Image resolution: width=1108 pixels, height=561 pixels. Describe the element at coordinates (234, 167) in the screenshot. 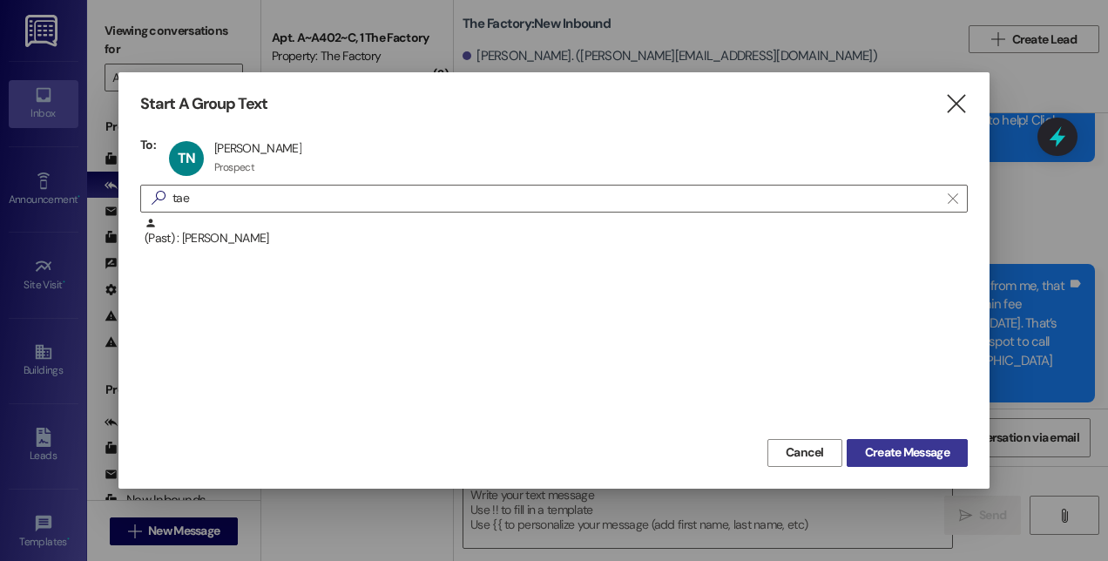

I see `div: Prospect` at that location.